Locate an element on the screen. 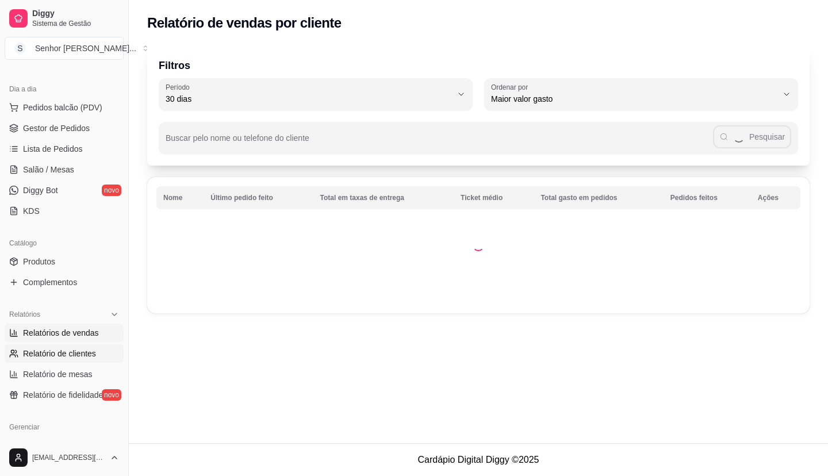  button: Período30 dias is located at coordinates (316, 94).